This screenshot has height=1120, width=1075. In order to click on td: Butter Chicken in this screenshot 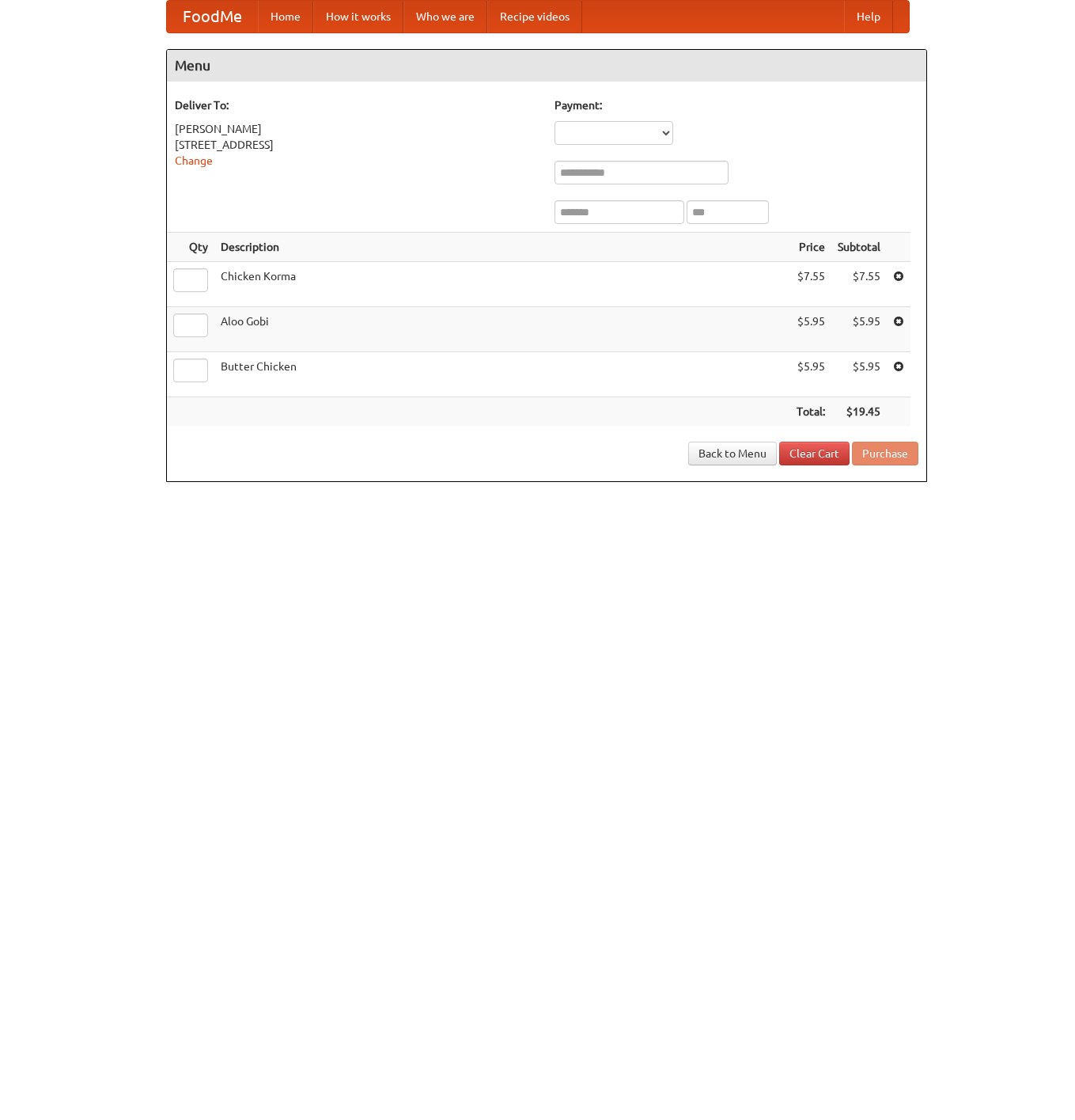, I will do `click(503, 374)`.